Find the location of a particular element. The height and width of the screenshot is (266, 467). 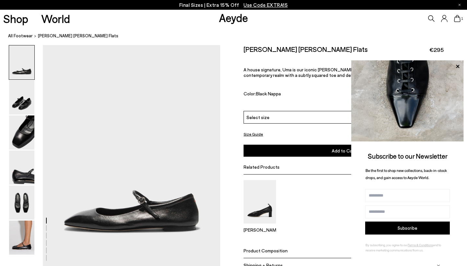

img: Uma Mary-Jane Flats - Image 1 is located at coordinates (22, 62).